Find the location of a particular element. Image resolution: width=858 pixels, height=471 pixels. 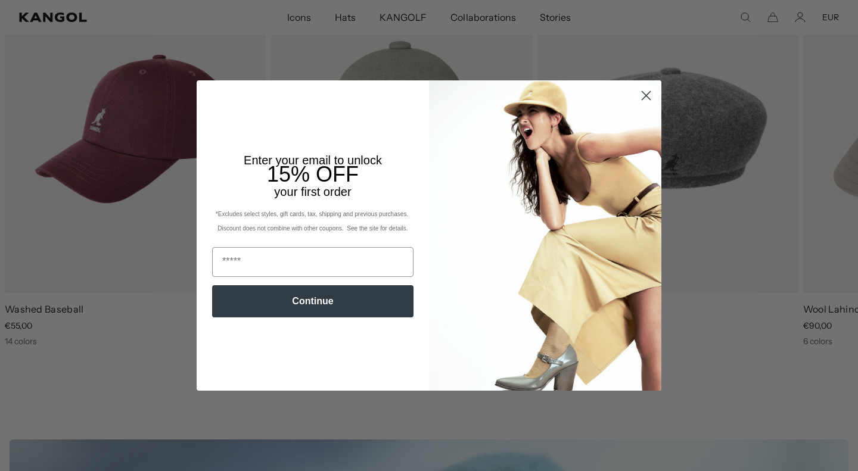

button: Close dialog is located at coordinates (646, 95).